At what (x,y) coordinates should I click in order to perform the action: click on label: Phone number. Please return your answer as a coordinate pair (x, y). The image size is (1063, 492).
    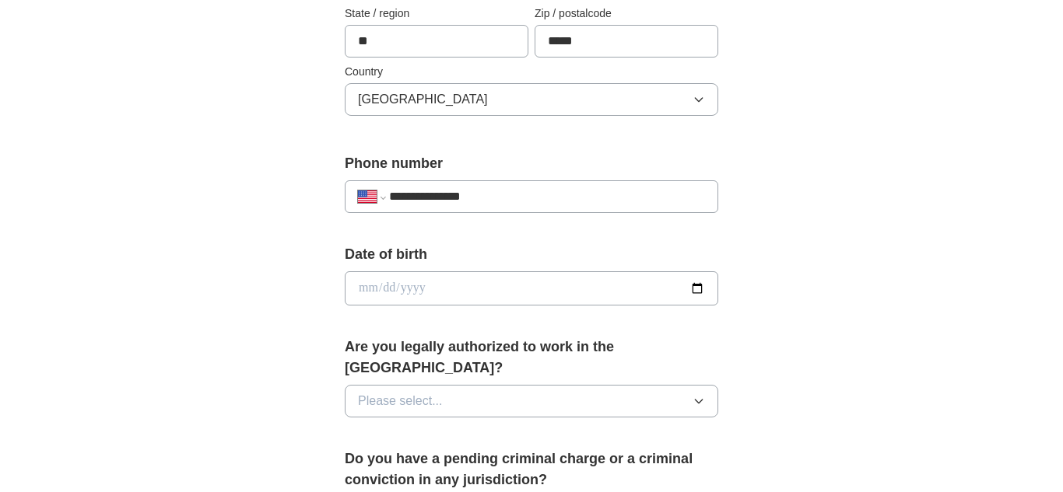
    Looking at the image, I should click on (531, 163).